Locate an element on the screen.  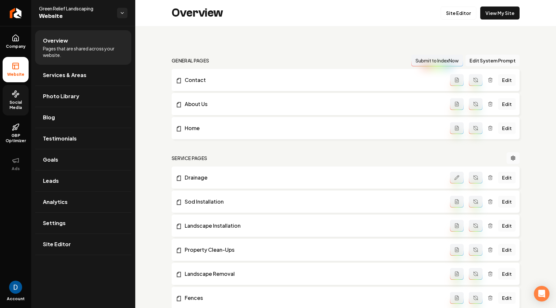
img: David Rice is located at coordinates (16, 287).